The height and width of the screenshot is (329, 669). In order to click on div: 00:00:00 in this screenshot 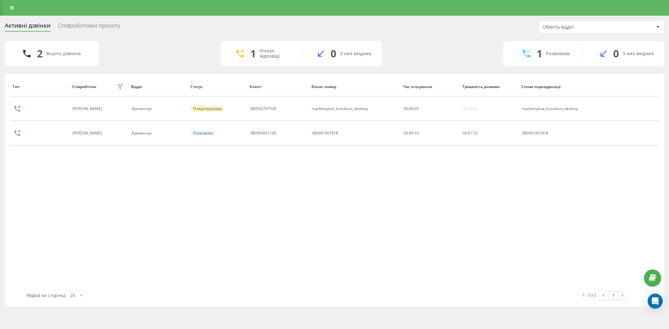, I will do `click(470, 109)`.